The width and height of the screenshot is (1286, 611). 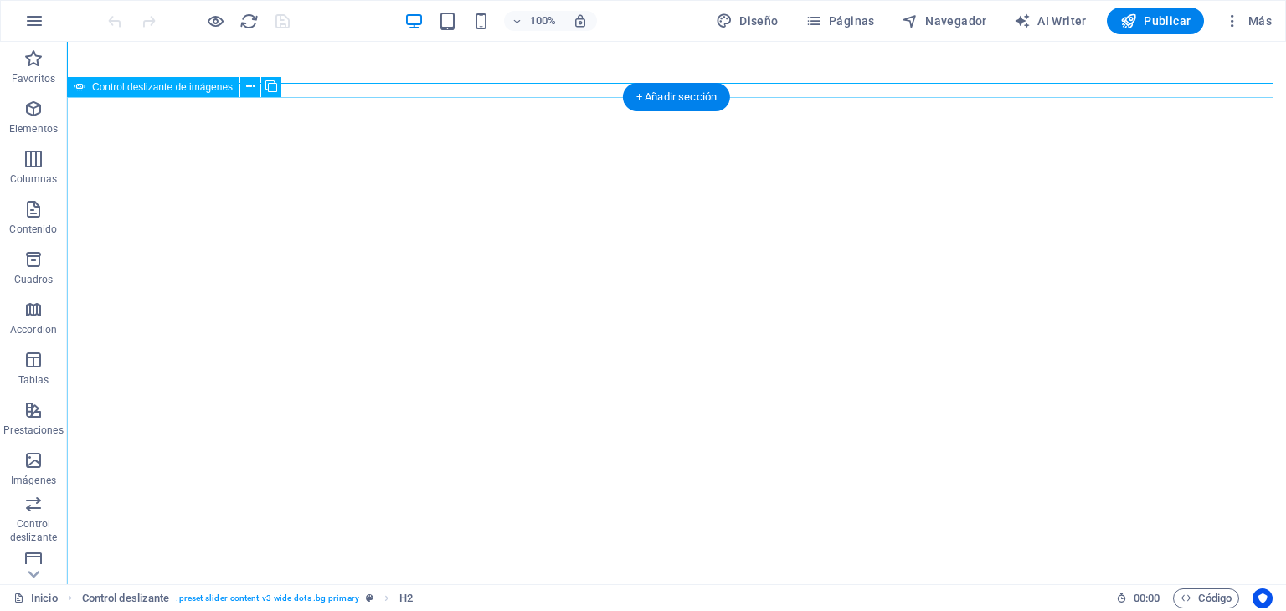 What do you see at coordinates (33, 129) in the screenshot?
I see `p: Elementos` at bounding box center [33, 129].